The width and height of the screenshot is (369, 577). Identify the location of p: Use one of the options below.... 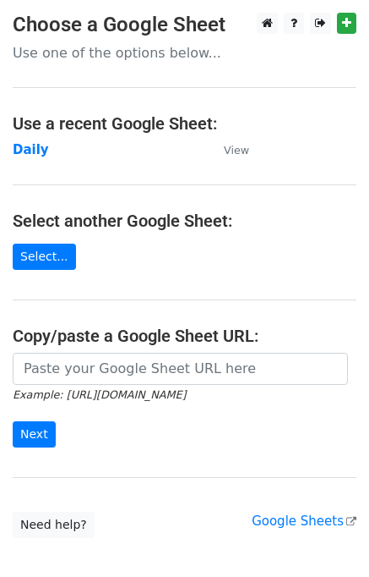
(184, 52).